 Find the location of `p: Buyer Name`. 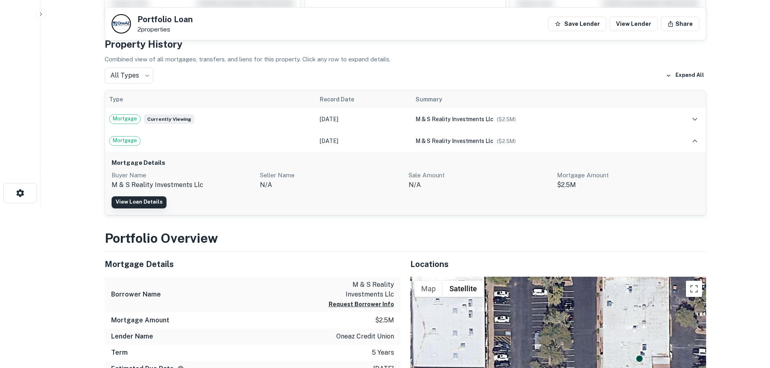

p: Buyer Name is located at coordinates (183, 175).